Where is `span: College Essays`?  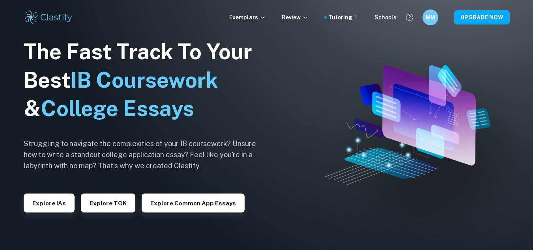
span: College Essays is located at coordinates (117, 108).